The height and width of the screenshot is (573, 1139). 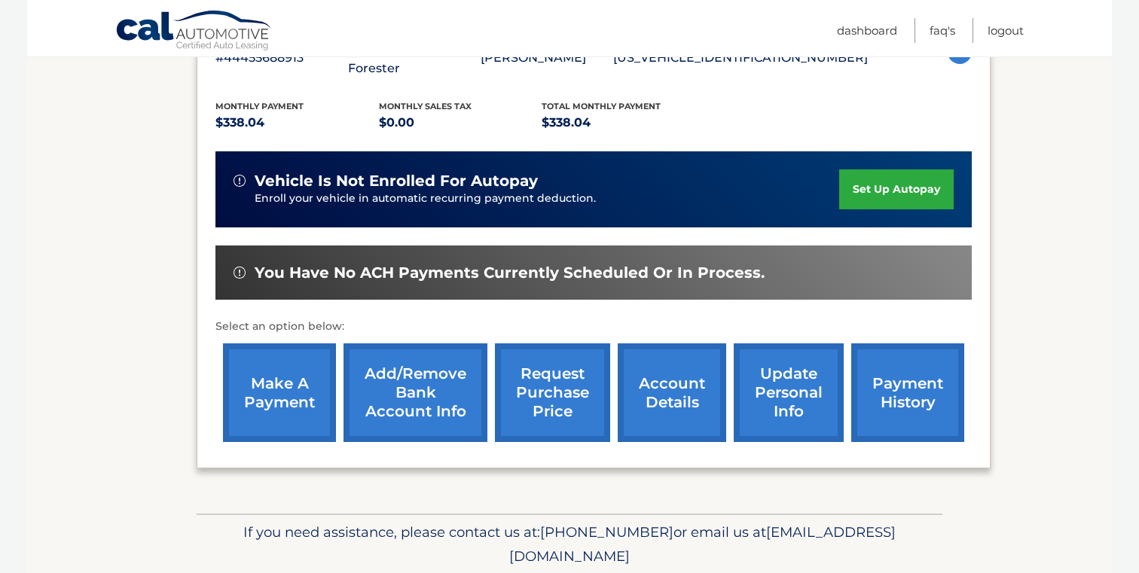 What do you see at coordinates (396, 181) in the screenshot?
I see `span: vehicle is not enrolled for autopay` at bounding box center [396, 181].